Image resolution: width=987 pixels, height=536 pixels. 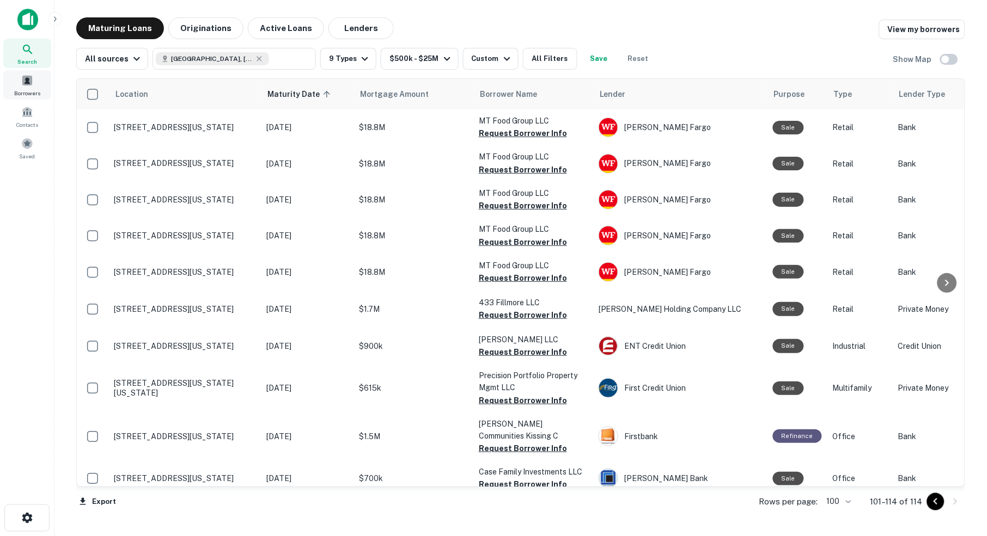 What do you see at coordinates (28, 20) in the screenshot?
I see `img: capitalize-icon.png` at bounding box center [28, 20].